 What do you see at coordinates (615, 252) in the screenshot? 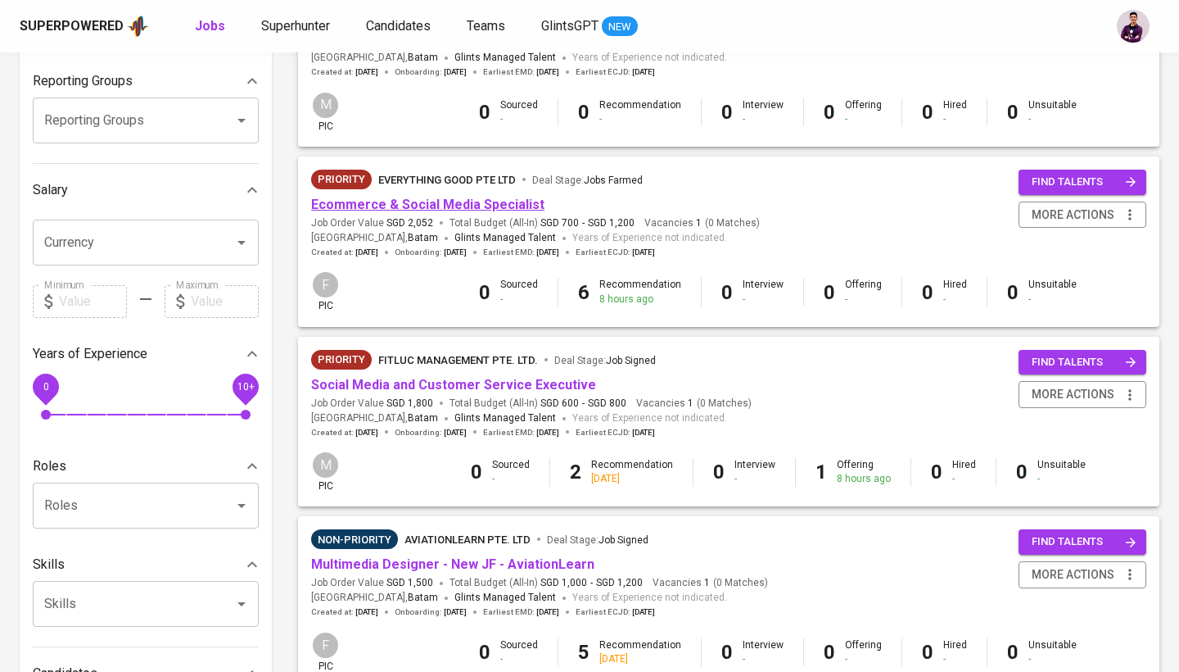
I see `span: Earliest ECJD :` at bounding box center [615, 252].